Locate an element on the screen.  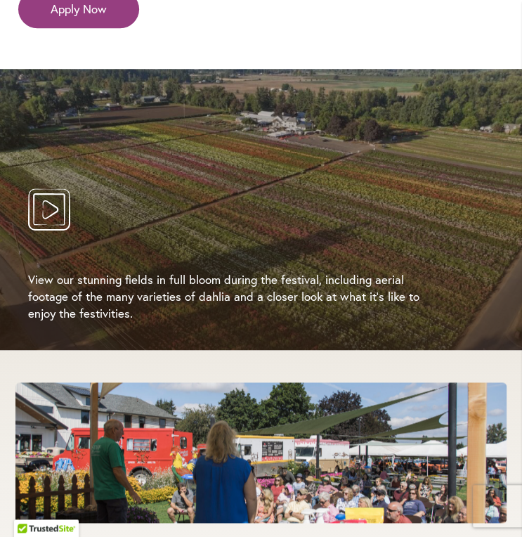
img: Dahlia Lecture is located at coordinates (261, 452).